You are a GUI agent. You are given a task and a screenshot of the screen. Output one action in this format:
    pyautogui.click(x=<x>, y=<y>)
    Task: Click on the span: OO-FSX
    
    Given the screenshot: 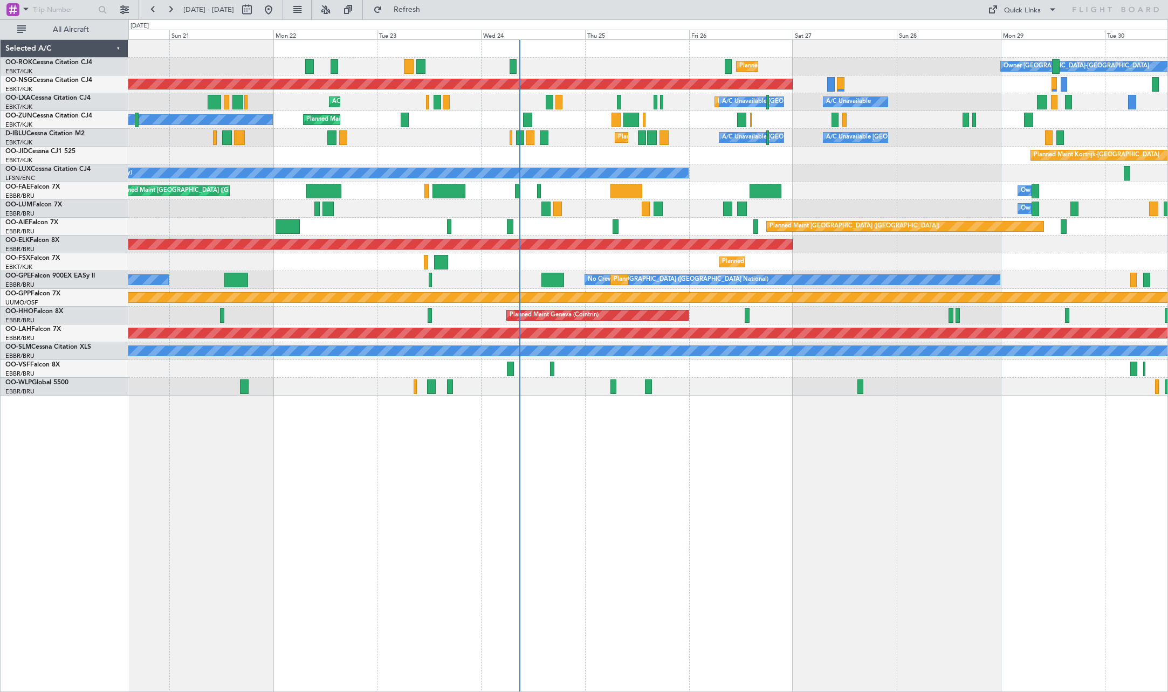 What is the action you would take?
    pyautogui.click(x=18, y=258)
    